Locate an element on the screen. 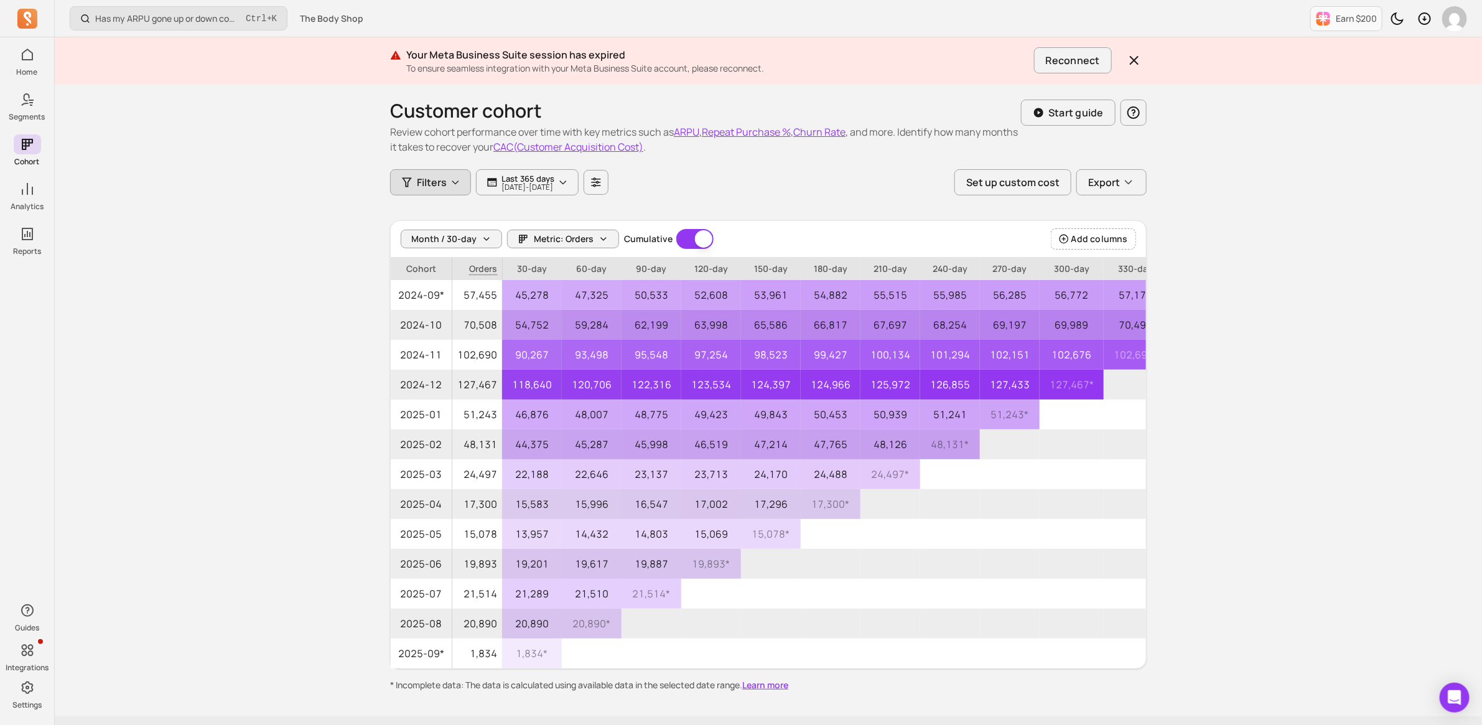 Image resolution: width=1482 pixels, height=725 pixels. p: 55,985 is located at coordinates (950, 295).